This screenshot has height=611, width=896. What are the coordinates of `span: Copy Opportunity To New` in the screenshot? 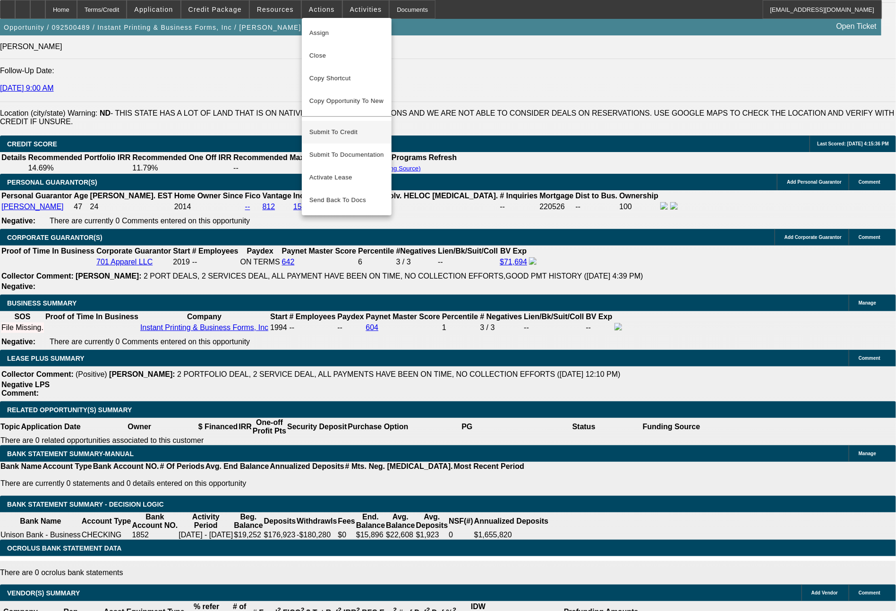 It's located at (346, 101).